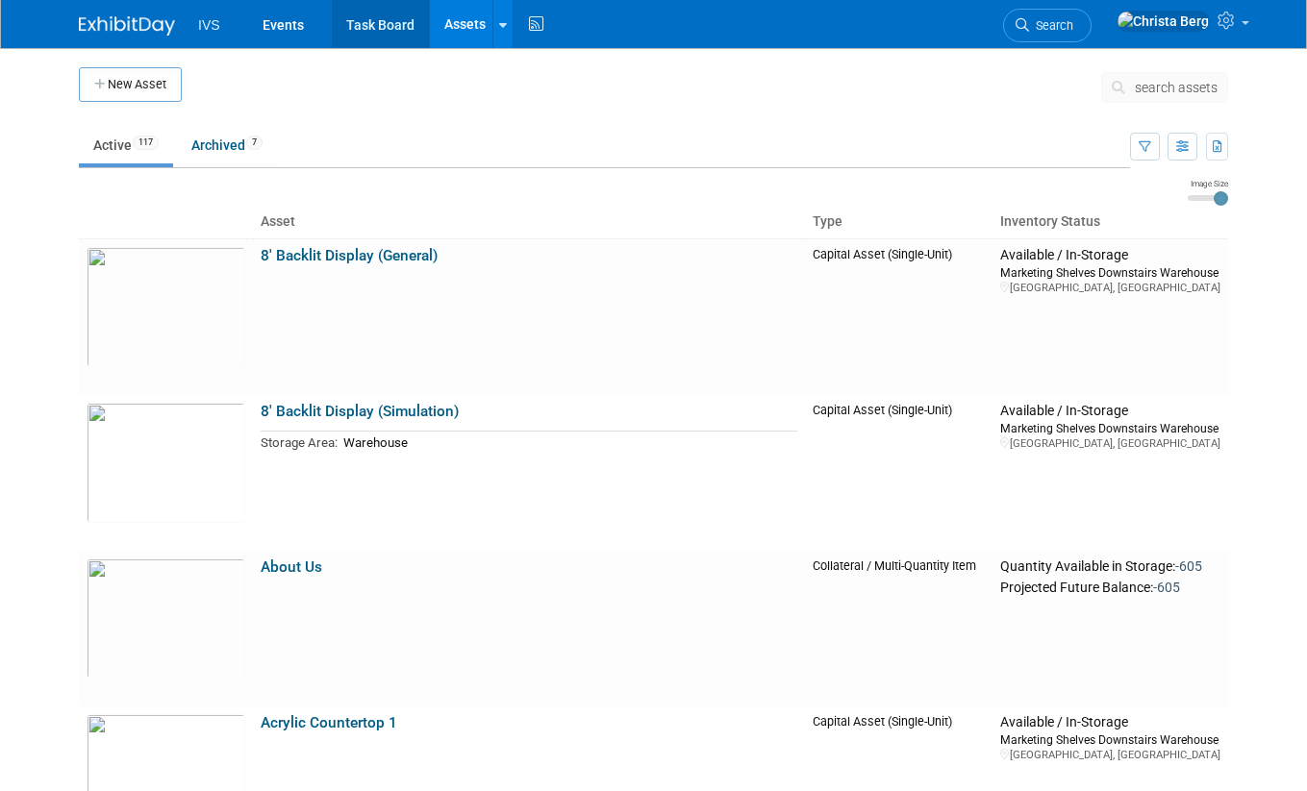  What do you see at coordinates (329, 723) in the screenshot?
I see `a: Acrylic Countertop 1` at bounding box center [329, 723].